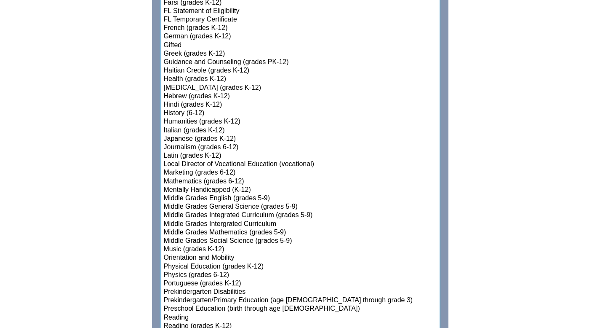 This screenshot has width=600, height=328. I want to click on option: Physics (grades 6-12), so click(300, 275).